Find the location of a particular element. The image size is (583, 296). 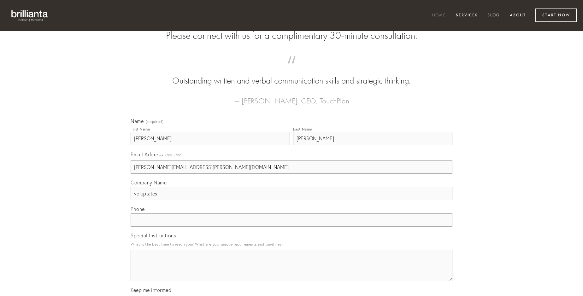

span: Email Address is located at coordinates (147, 155).